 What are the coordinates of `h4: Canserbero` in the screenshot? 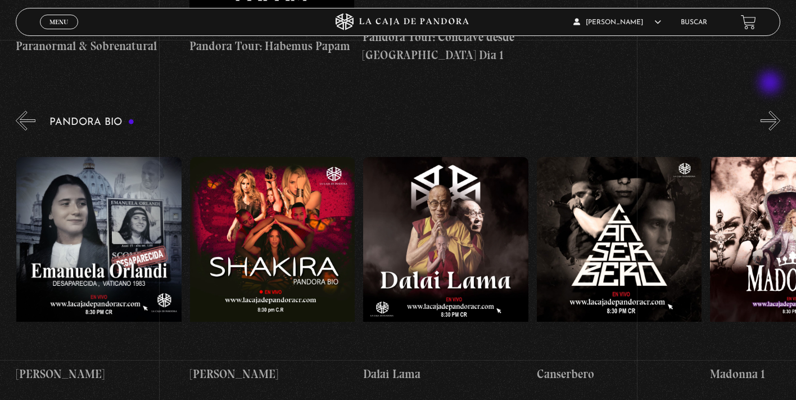 It's located at (619, 374).